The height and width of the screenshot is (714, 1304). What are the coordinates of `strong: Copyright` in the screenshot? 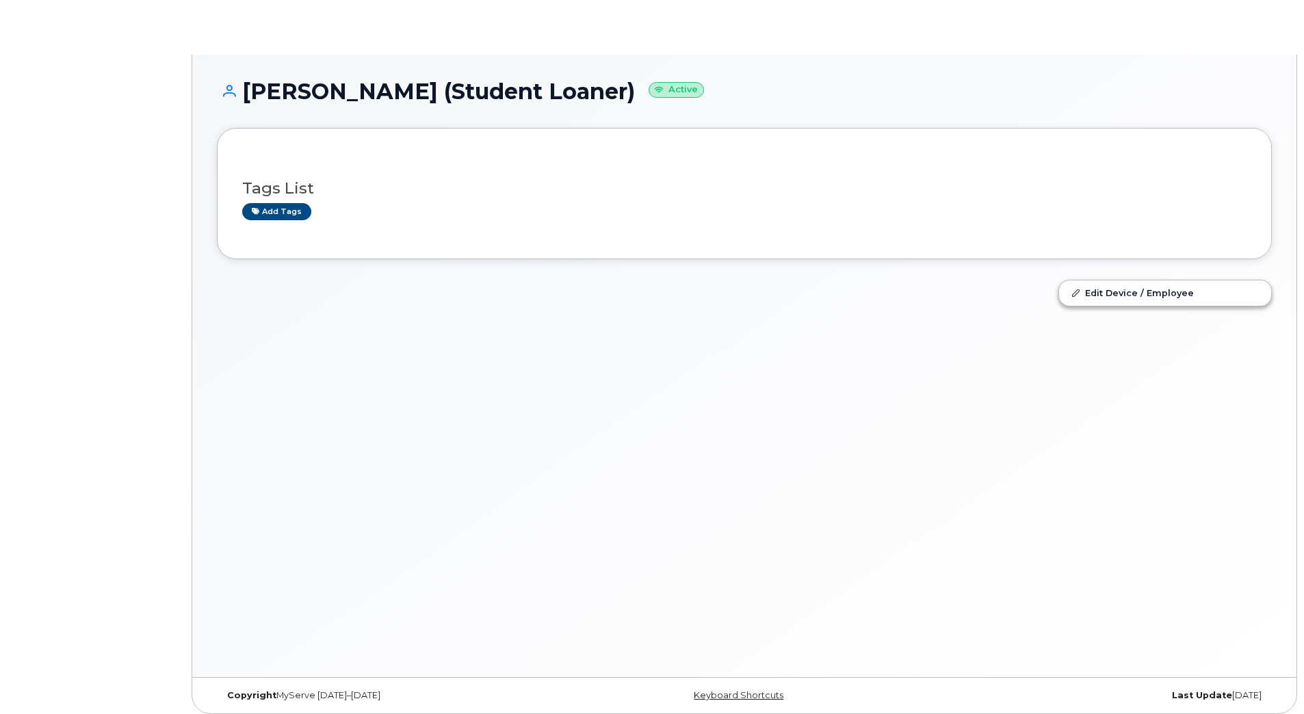 It's located at (252, 695).